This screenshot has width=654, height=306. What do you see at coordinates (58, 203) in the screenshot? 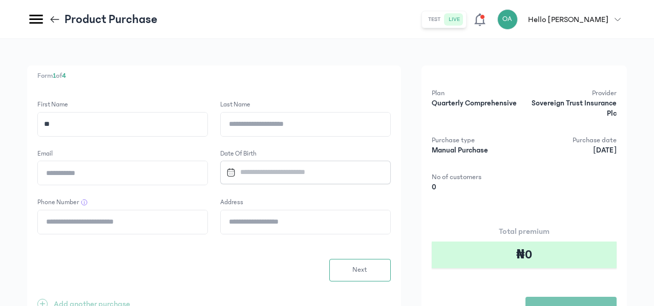
I see `label: Phone Number` at bounding box center [58, 203].